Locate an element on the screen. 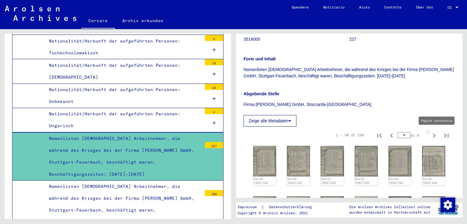 The width and height of the screenshot is (467, 224). font: Spendere is located at coordinates (300, 7).